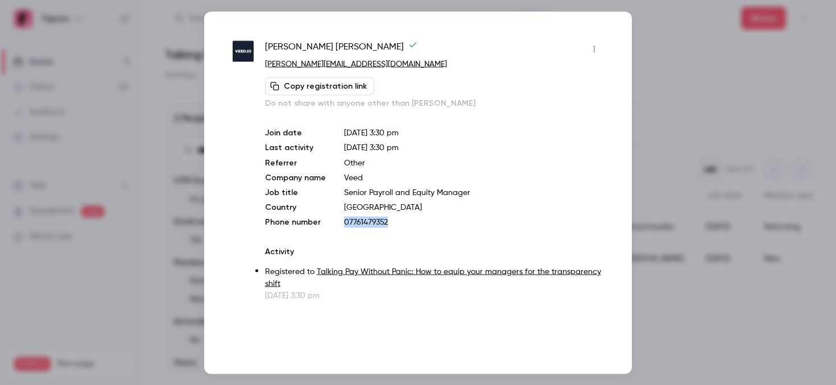 The width and height of the screenshot is (836, 385). What do you see at coordinates (474, 192) in the screenshot?
I see `p: Senior Payroll and Equity Manager` at bounding box center [474, 192].